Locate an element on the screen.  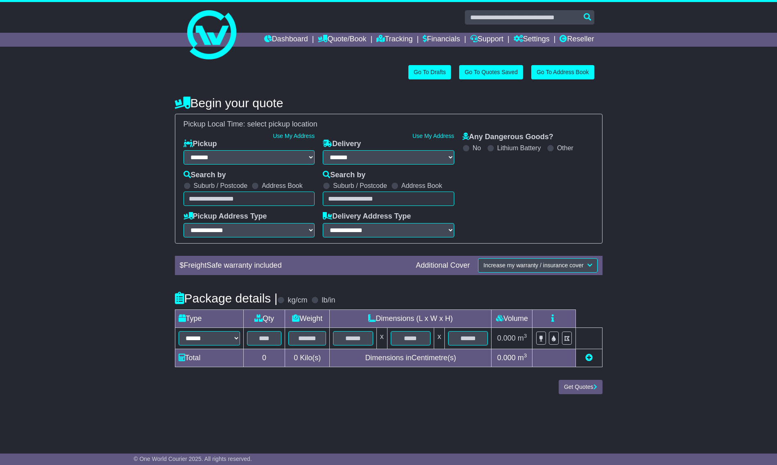
label: Delivery Address Type is located at coordinates (367, 217).